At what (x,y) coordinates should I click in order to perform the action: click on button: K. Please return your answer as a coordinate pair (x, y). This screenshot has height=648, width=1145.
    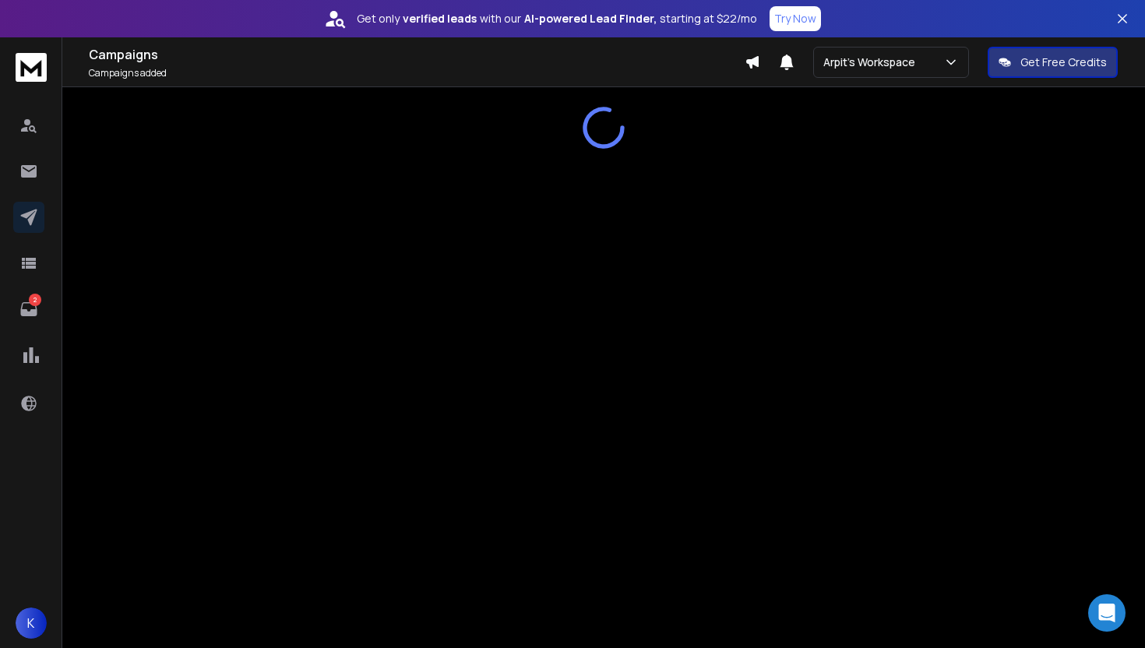
    Looking at the image, I should click on (31, 623).